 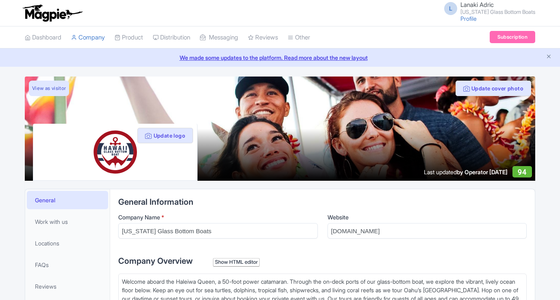 I want to click on img: wlblkpwdncdgnit3ab1b.svg, so click(x=115, y=152).